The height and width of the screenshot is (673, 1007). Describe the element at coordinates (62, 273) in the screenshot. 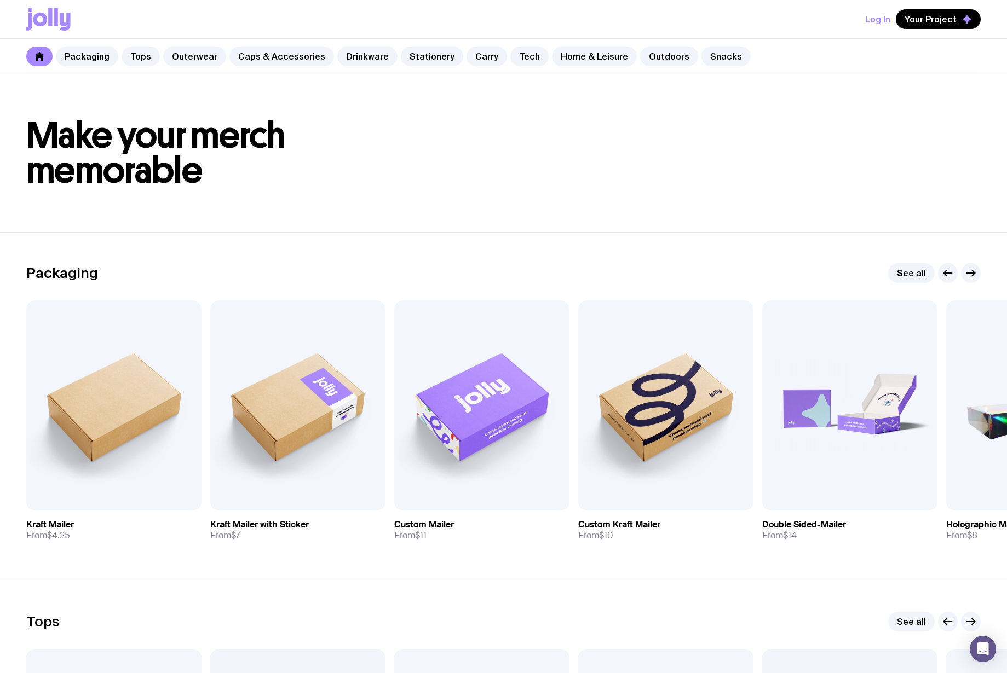

I see `h2: Packaging` at that location.